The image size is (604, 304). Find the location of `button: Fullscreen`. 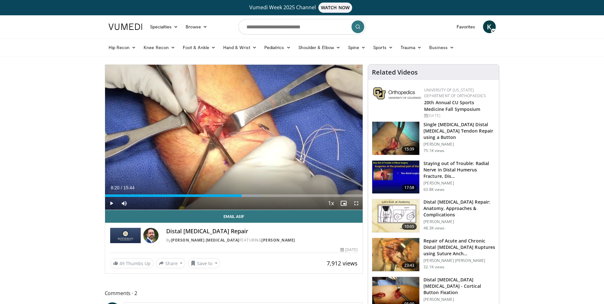

button: Fullscreen is located at coordinates (356, 203).